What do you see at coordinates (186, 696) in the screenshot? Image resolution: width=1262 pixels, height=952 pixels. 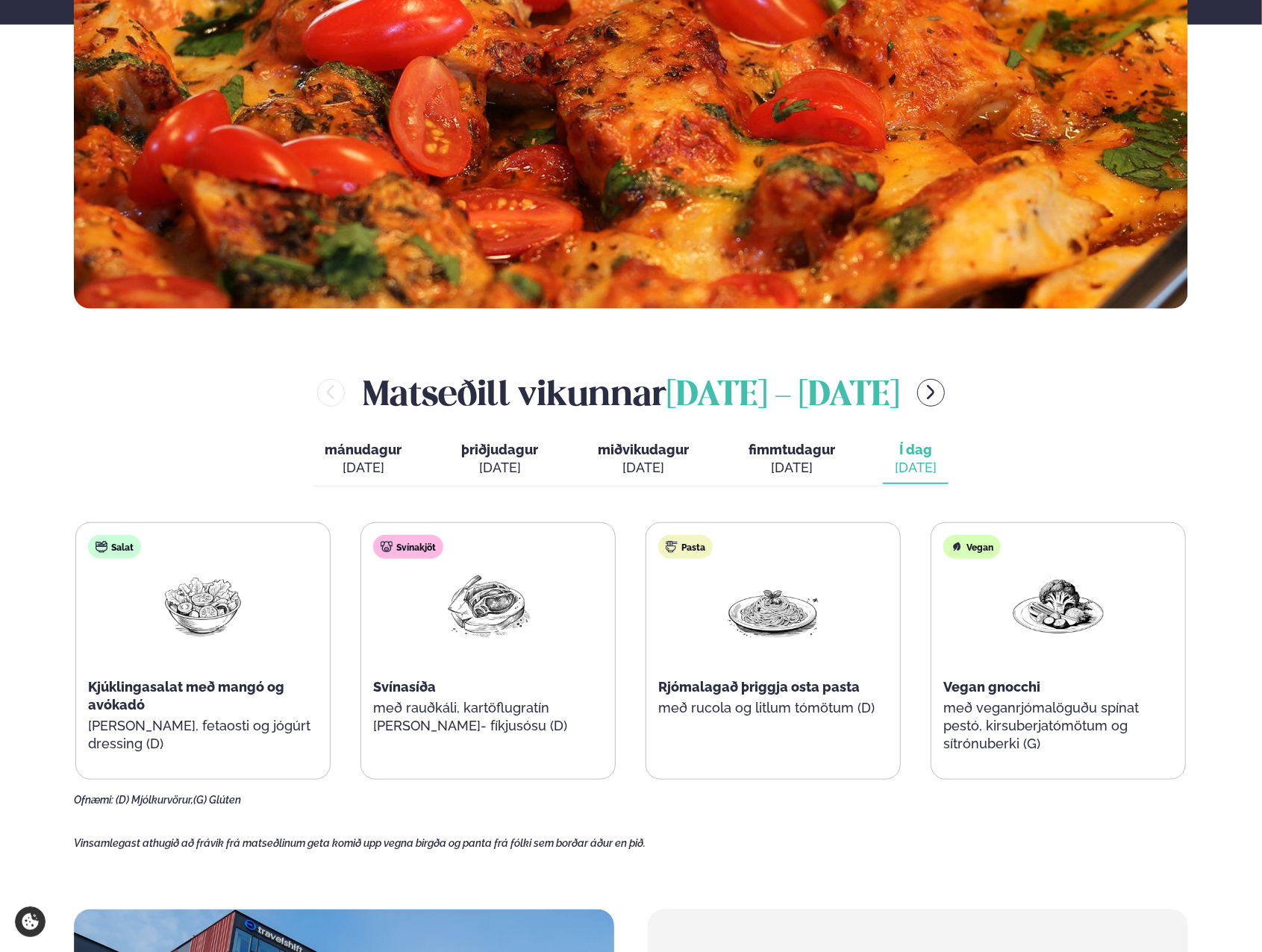 I see `span: Kjúklingasalat með mangó og avókadó` at bounding box center [186, 696].